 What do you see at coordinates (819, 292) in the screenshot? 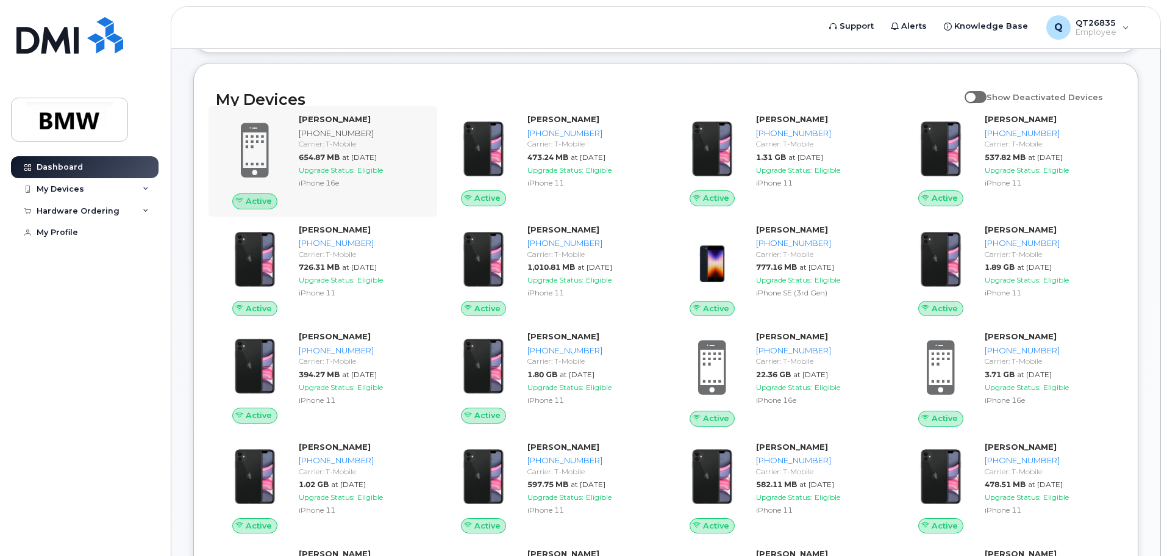
I see `div: iPhone SE (3rd Gen)` at bounding box center [819, 292].